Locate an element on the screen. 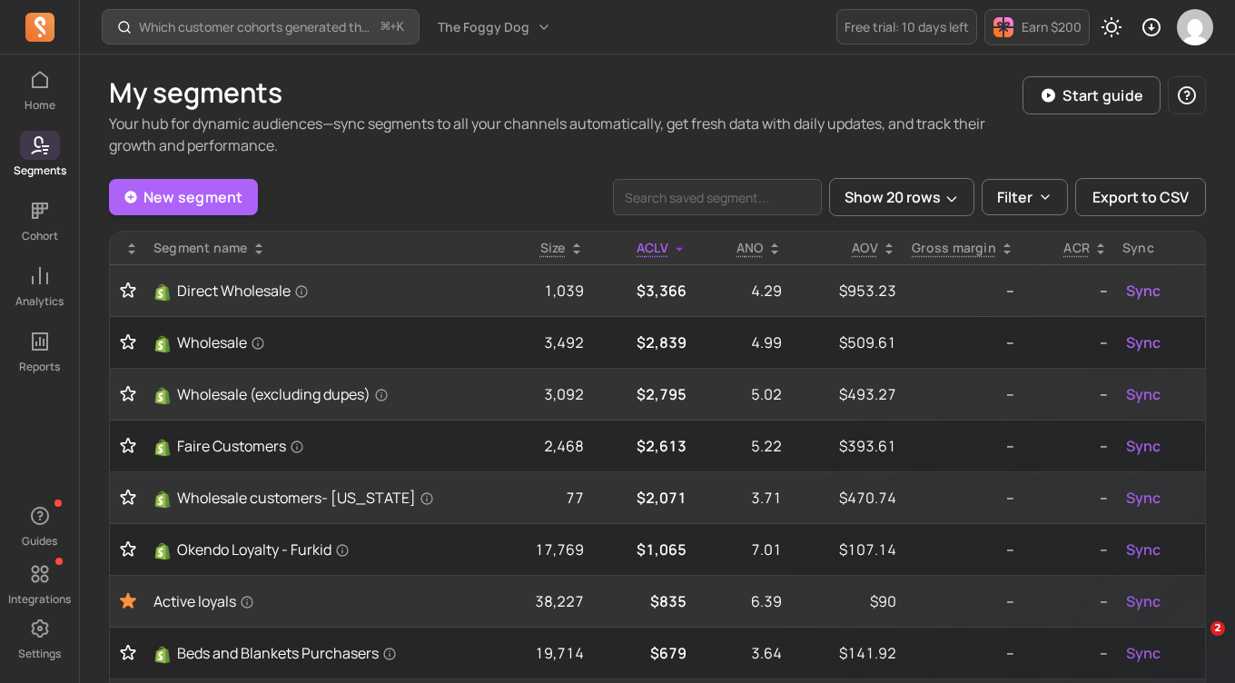 The height and width of the screenshot is (683, 1235). p: $3,366 is located at coordinates (642, 291).